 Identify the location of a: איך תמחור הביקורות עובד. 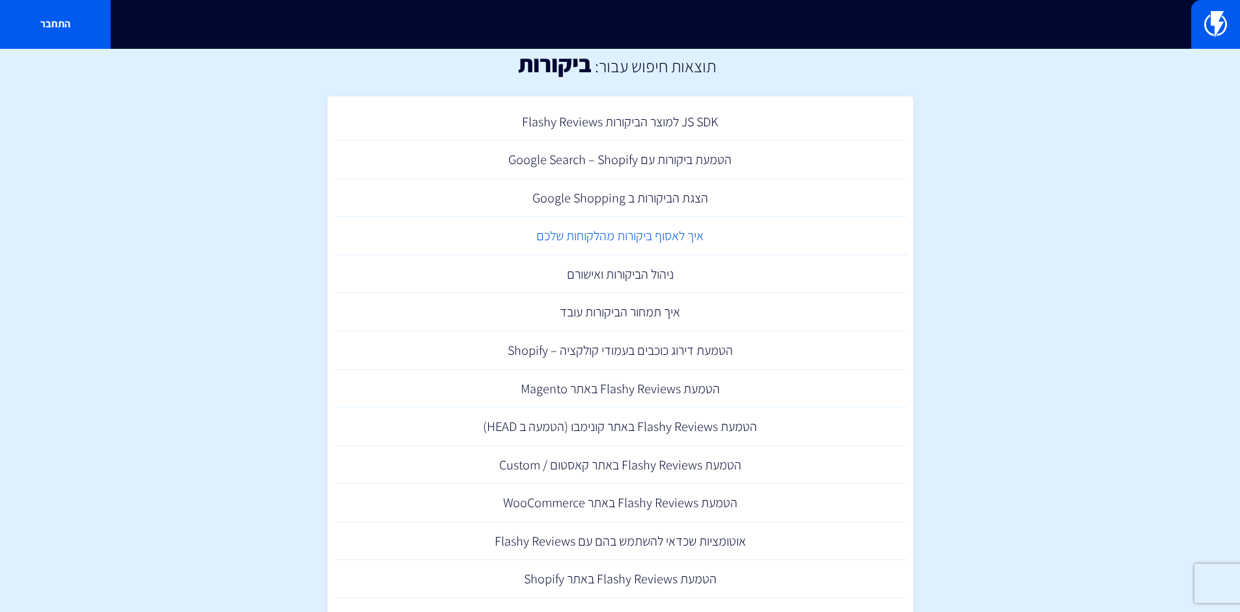
(620, 312).